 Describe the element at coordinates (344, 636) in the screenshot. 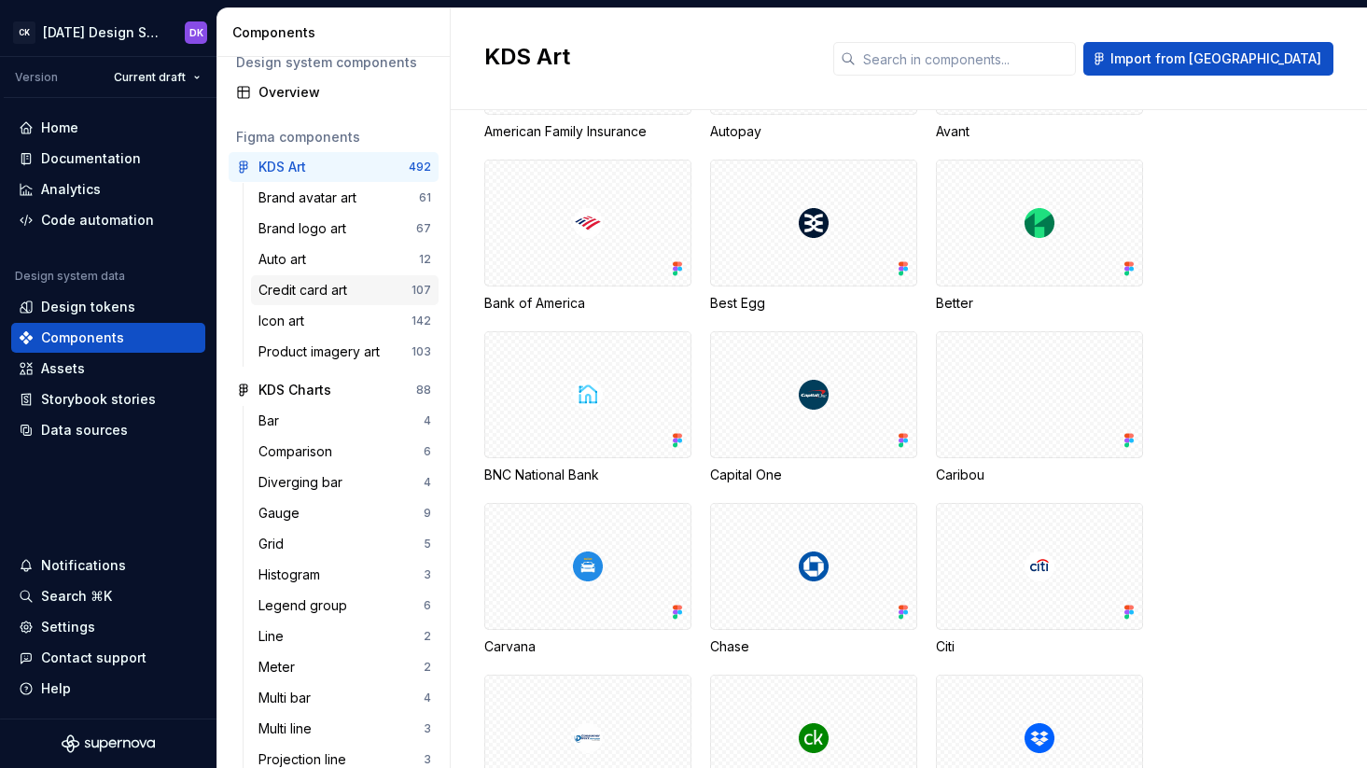

I see `a: Line2` at that location.